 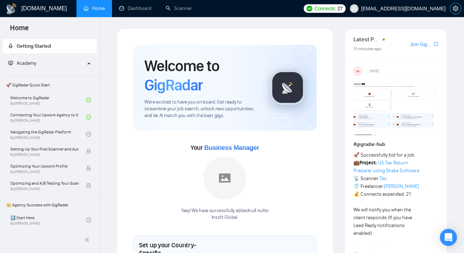 I want to click on span: Latest Posts from the GigRadar Community, so click(x=367, y=39).